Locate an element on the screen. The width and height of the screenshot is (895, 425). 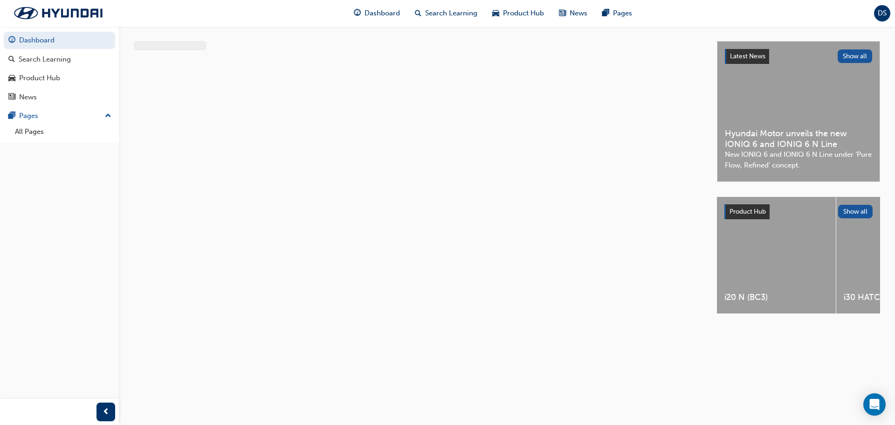
a: car-iconProduct Hub is located at coordinates (518, 13).